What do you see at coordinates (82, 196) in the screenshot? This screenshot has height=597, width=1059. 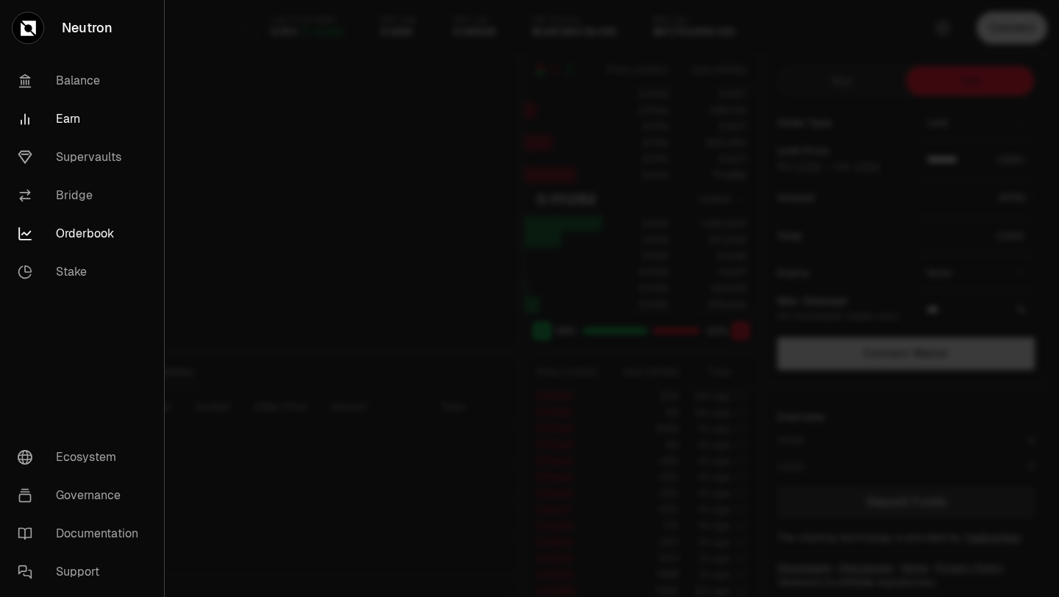 I see `a: Bridge` at bounding box center [82, 196].